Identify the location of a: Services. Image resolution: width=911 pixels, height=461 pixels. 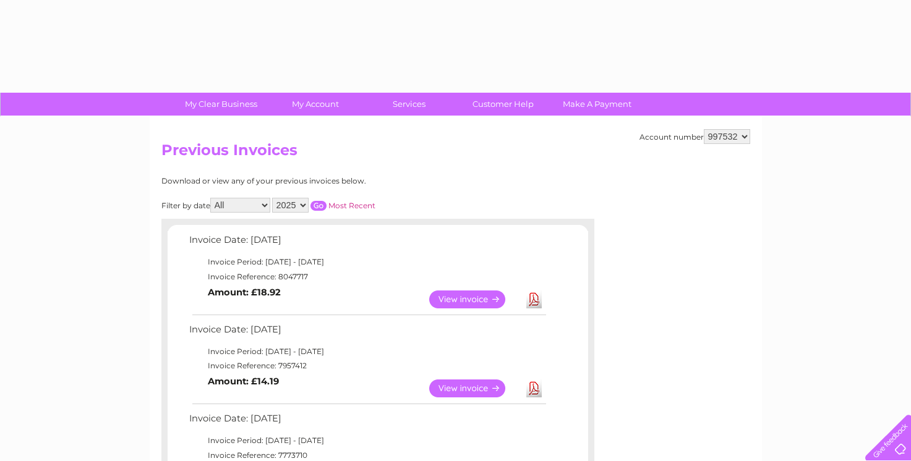
(409, 104).